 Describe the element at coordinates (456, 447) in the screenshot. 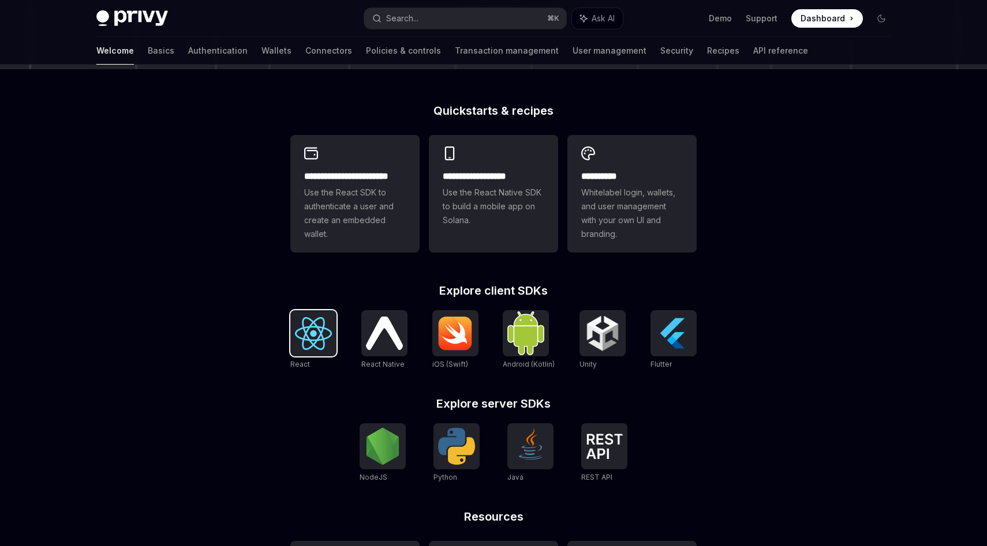

I see `img: Python` at that location.